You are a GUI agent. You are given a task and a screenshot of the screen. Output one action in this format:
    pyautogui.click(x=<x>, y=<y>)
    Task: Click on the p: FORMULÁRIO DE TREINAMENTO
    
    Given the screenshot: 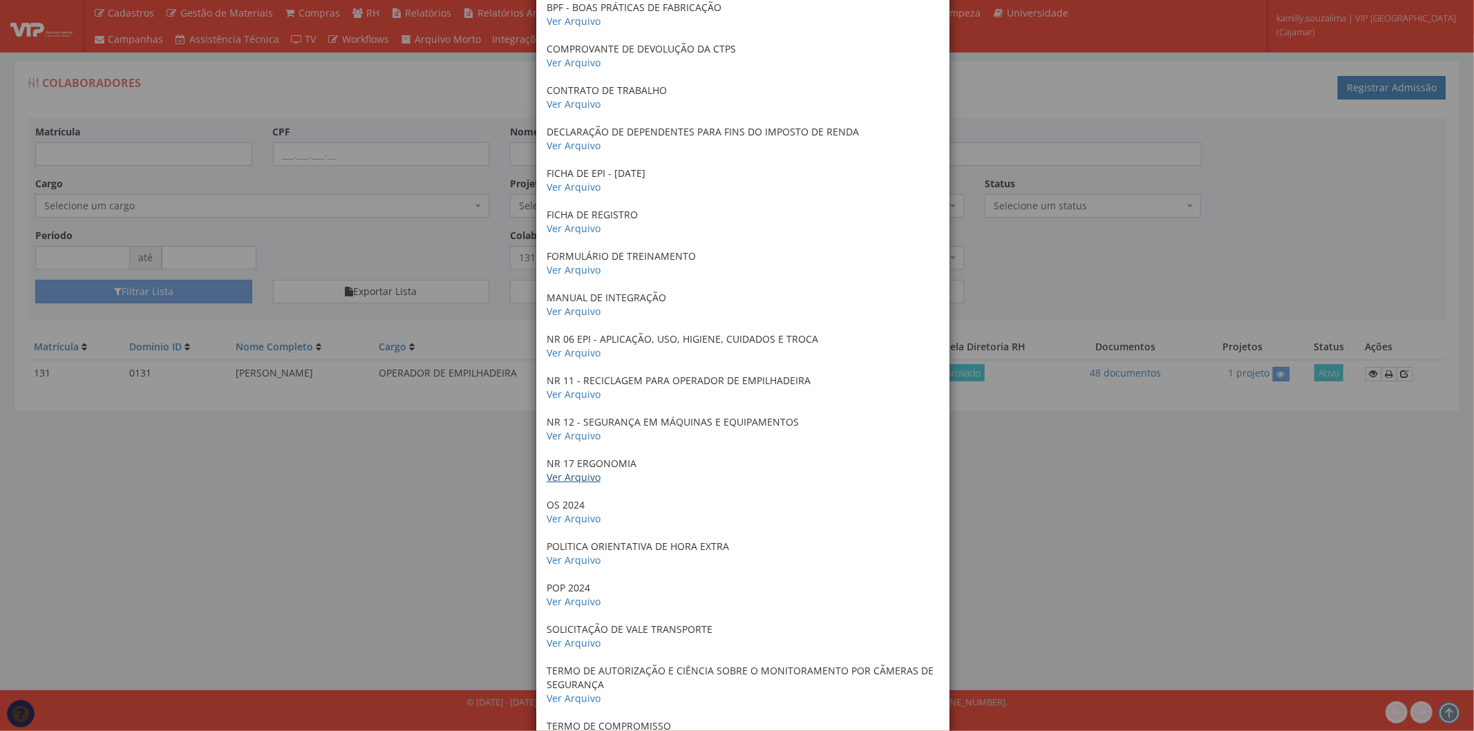 What is the action you would take?
    pyautogui.click(x=743, y=263)
    